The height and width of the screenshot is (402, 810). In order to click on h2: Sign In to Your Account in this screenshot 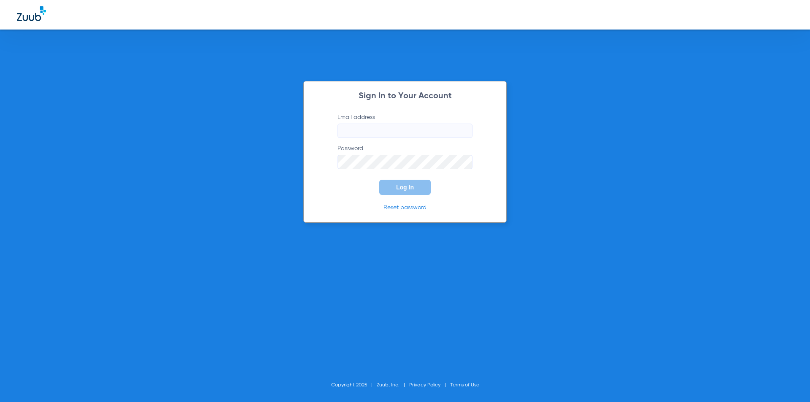, I will do `click(405, 96)`.